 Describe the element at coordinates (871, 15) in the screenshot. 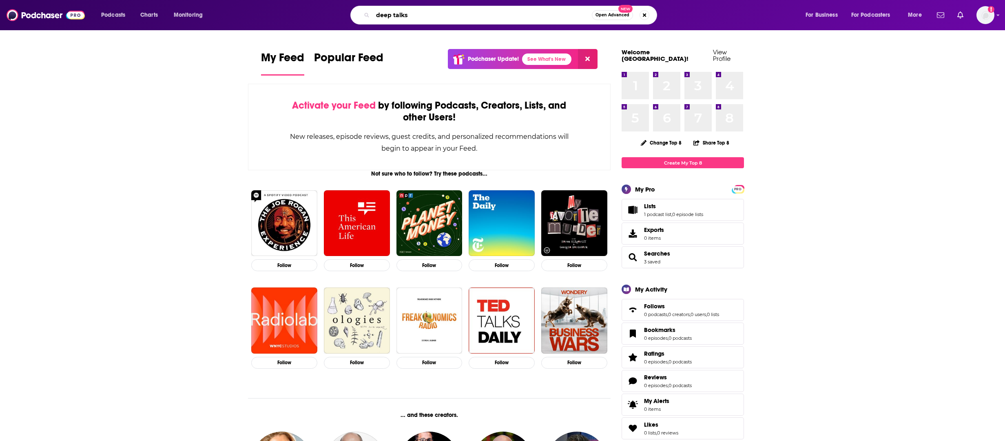

I see `span: For Podcasters` at that location.